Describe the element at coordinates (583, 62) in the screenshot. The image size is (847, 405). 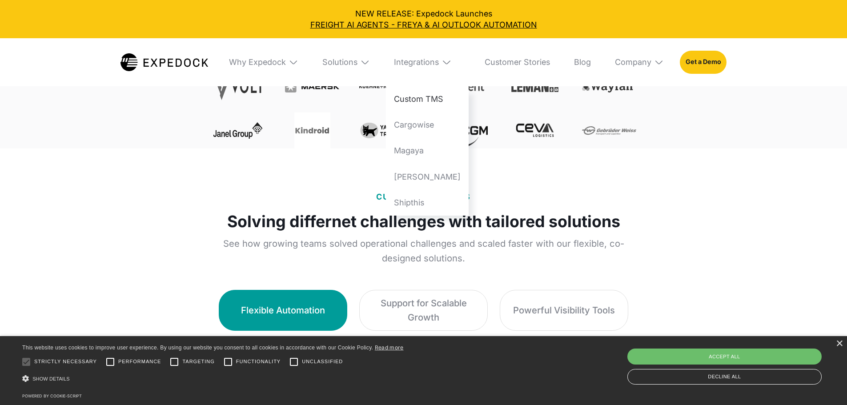
I see `a: Blog` at that location.